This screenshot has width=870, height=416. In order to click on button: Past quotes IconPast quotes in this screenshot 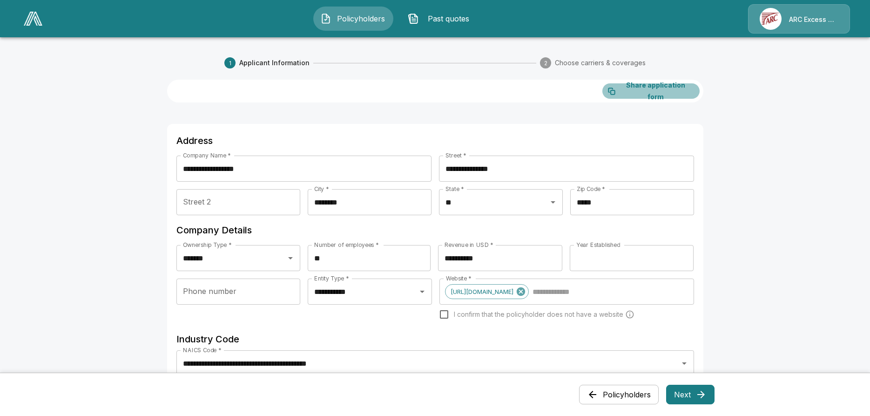, I will do `click(441, 19)`.